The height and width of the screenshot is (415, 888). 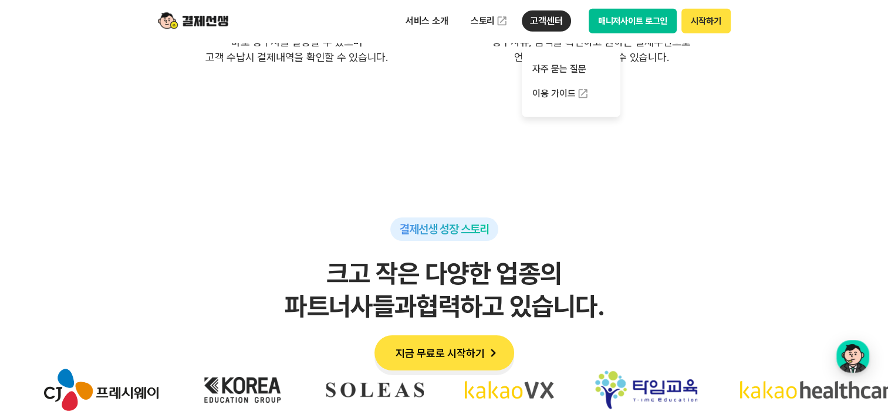 What do you see at coordinates (489, 21) in the screenshot?
I see `a: 스토리` at bounding box center [489, 21].